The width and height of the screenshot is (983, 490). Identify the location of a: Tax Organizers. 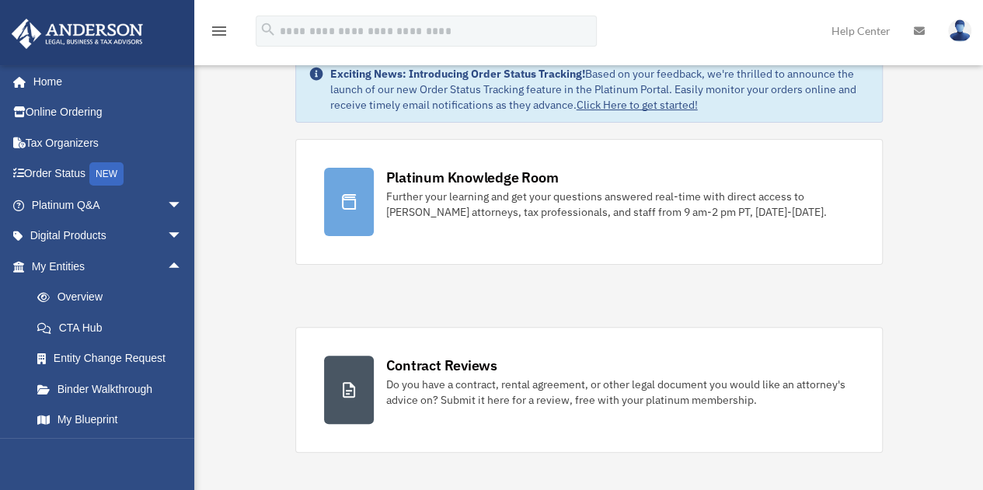
(108, 143).